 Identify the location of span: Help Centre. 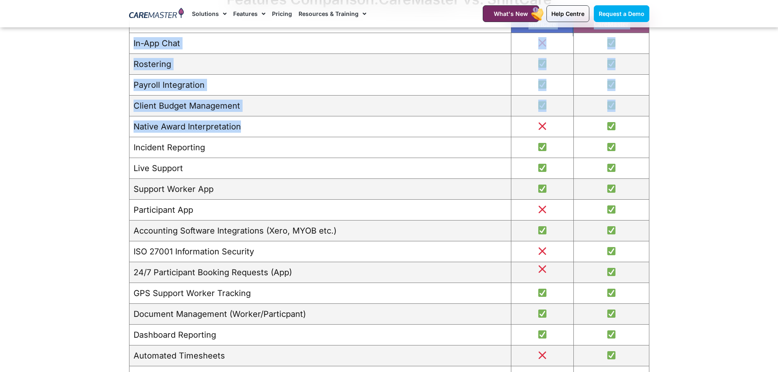
(568, 13).